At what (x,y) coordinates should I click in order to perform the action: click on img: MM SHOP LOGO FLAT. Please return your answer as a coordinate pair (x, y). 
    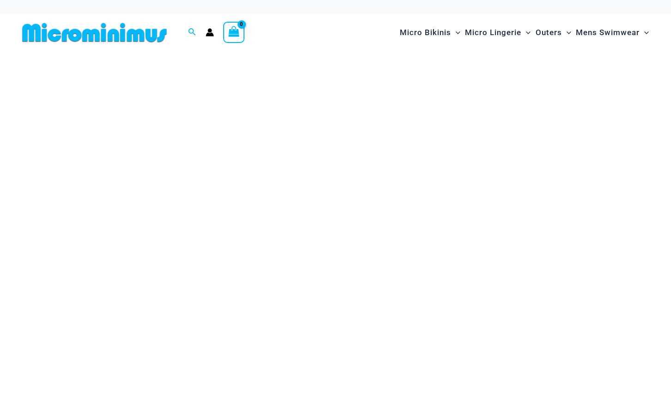
    Looking at the image, I should click on (94, 32).